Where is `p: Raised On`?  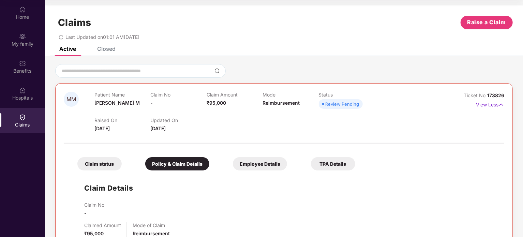
p: Raised On is located at coordinates (122, 120).